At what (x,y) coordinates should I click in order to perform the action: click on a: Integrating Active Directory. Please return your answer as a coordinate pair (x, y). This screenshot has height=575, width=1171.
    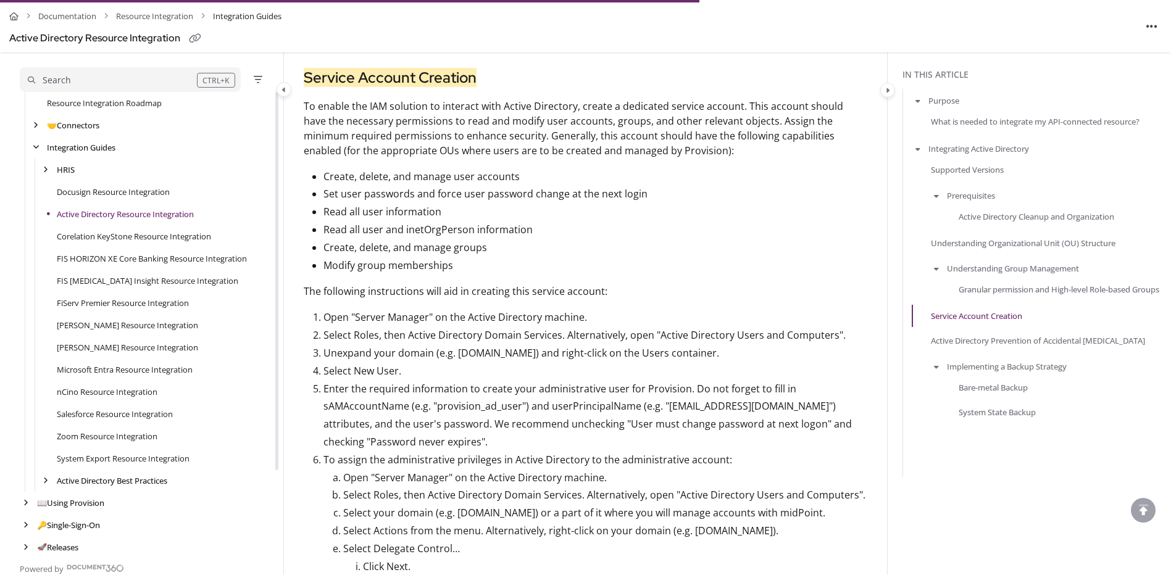
    Looking at the image, I should click on (978, 149).